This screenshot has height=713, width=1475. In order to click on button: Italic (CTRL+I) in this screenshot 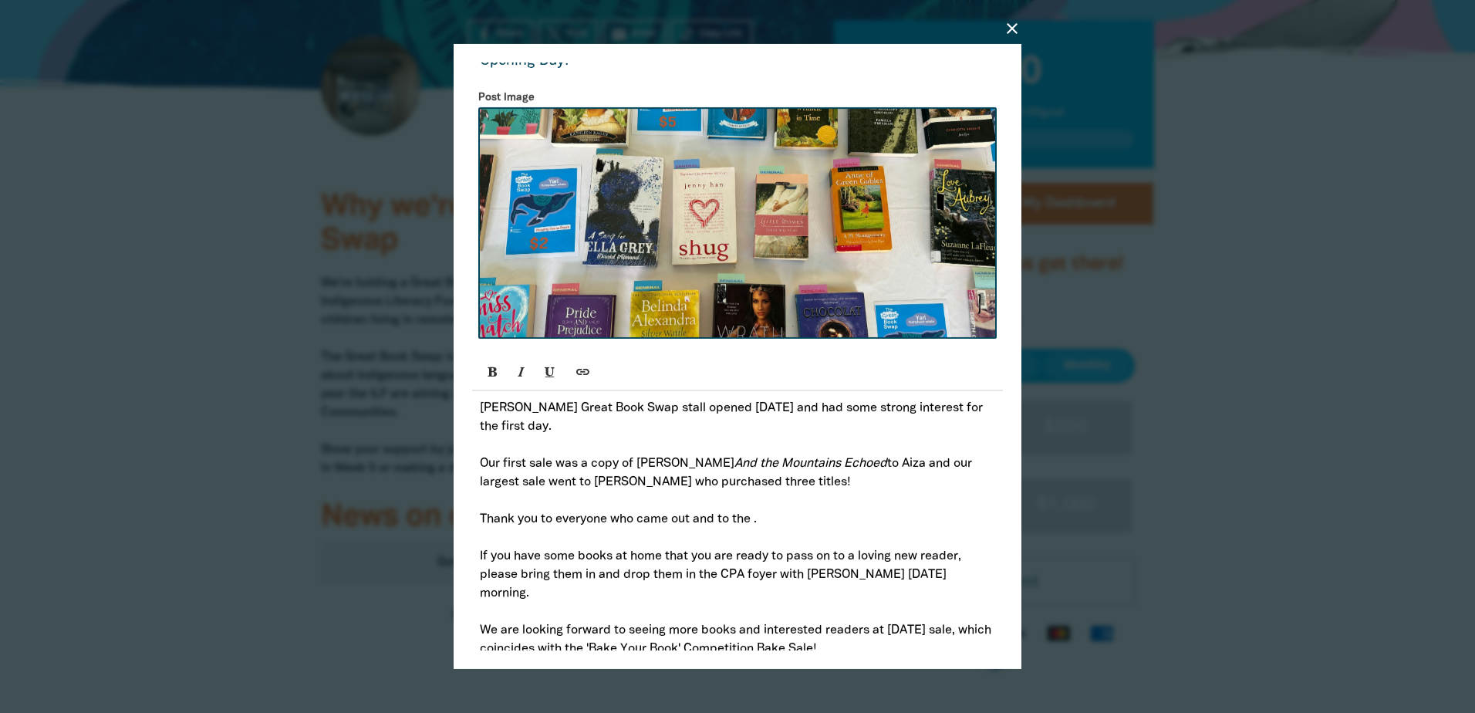, I will do `click(522, 372)`.